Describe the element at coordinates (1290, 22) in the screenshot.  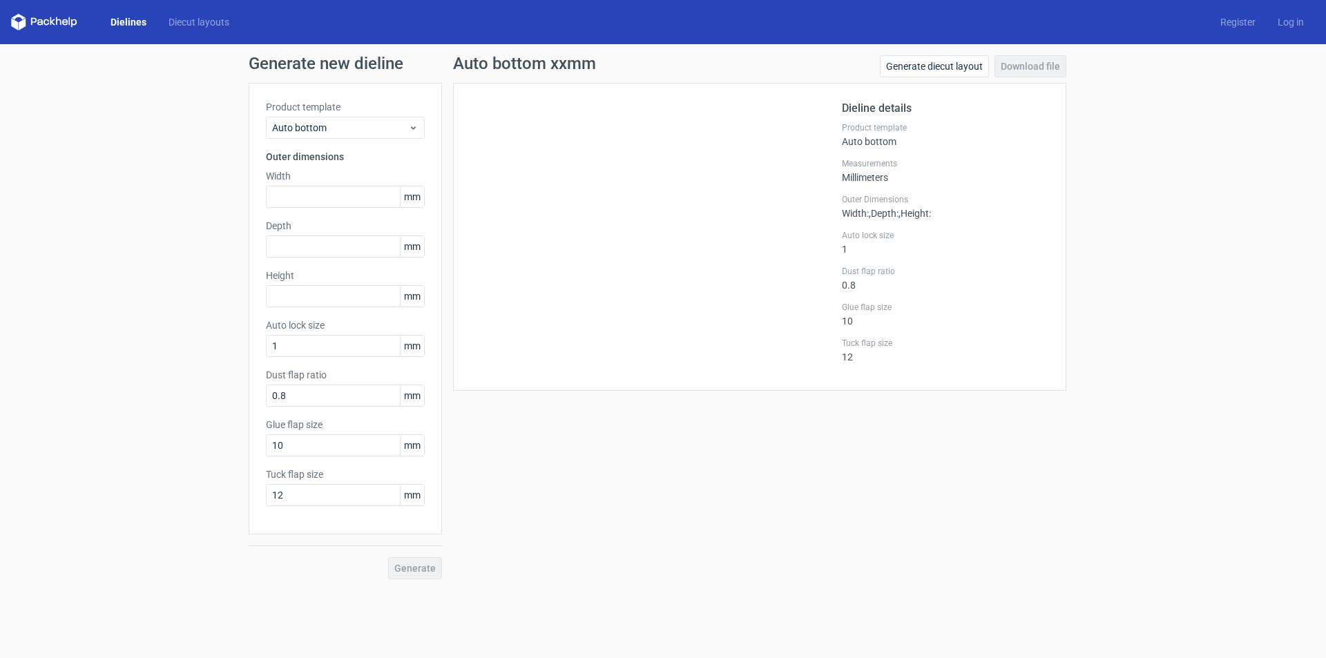
I see `a: Log in` at that location.